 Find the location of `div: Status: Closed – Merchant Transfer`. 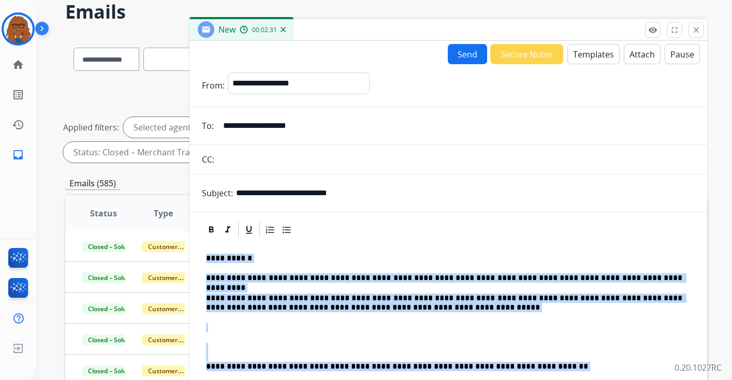

div: Status: Closed – Merchant Transfer is located at coordinates (149, 152).